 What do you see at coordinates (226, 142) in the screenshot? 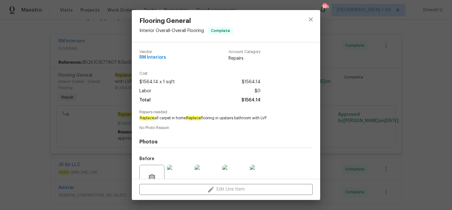
I see `h4: Photos` at bounding box center [226, 142].